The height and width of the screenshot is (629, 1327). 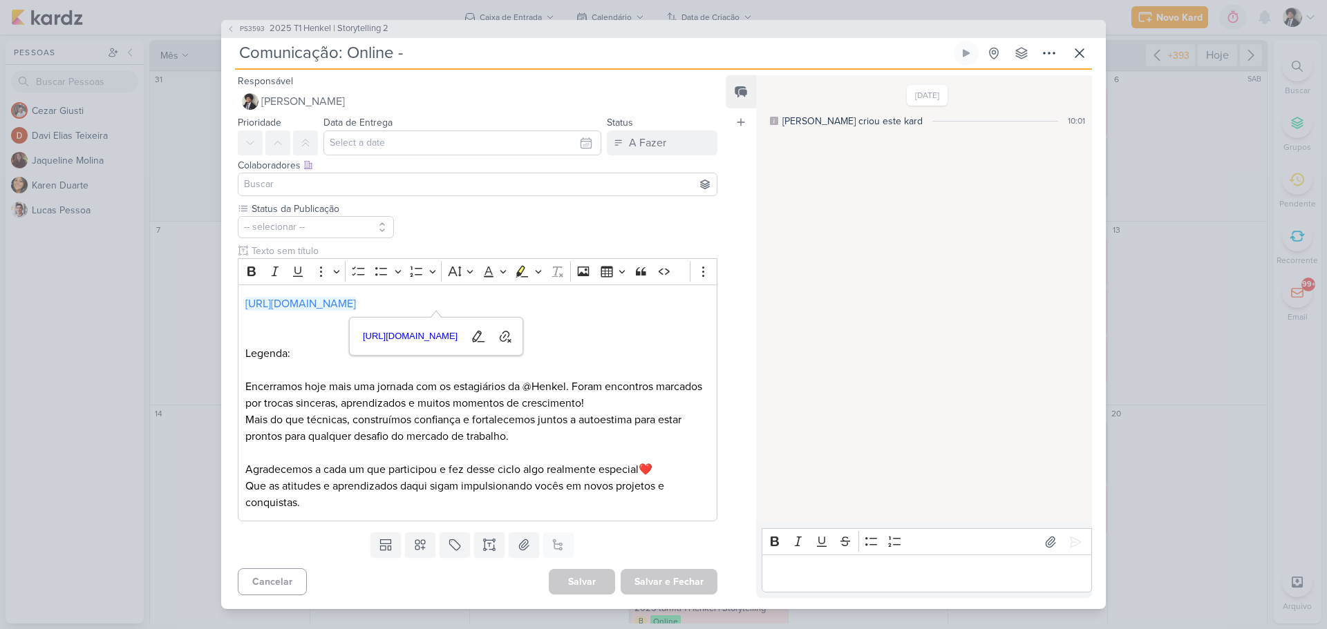 What do you see at coordinates (620, 122) in the screenshot?
I see `label: Status` at bounding box center [620, 122].